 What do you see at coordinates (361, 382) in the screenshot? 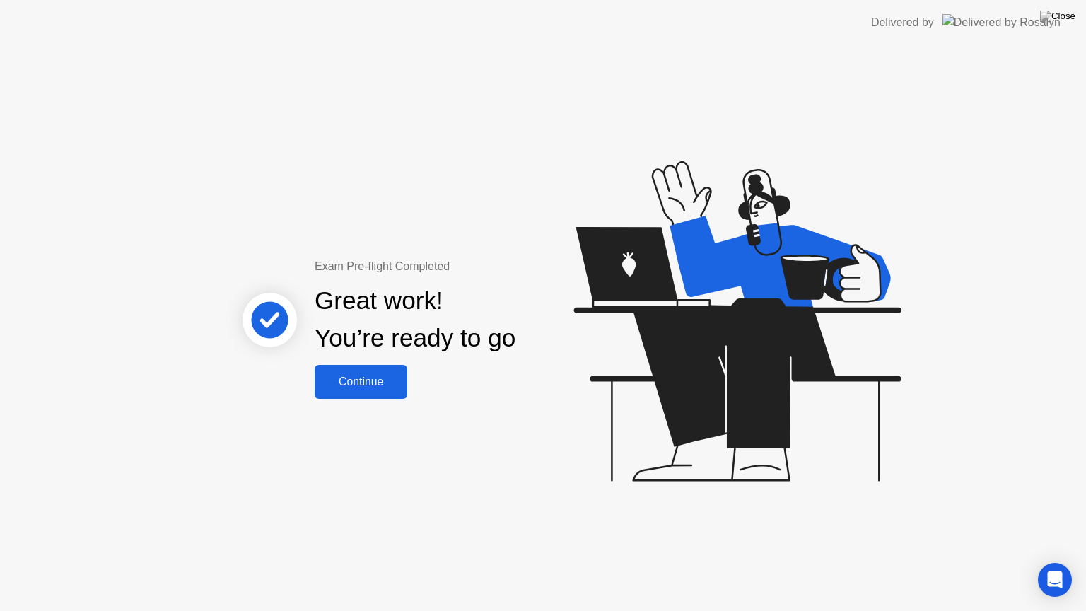
I see `div: Continue` at bounding box center [361, 382].